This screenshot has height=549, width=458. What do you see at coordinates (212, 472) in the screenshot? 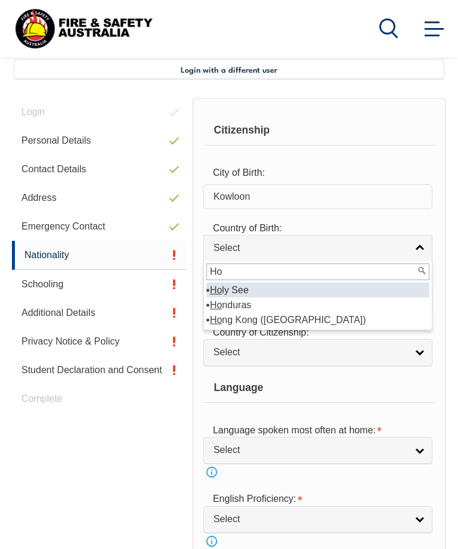
I see `a: Info` at bounding box center [212, 472].